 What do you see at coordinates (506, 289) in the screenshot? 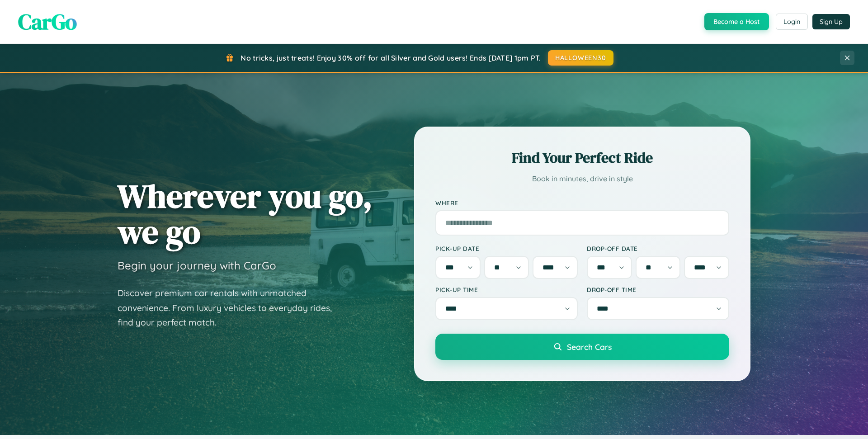
I see `label: Pick-up Time` at bounding box center [506, 289].